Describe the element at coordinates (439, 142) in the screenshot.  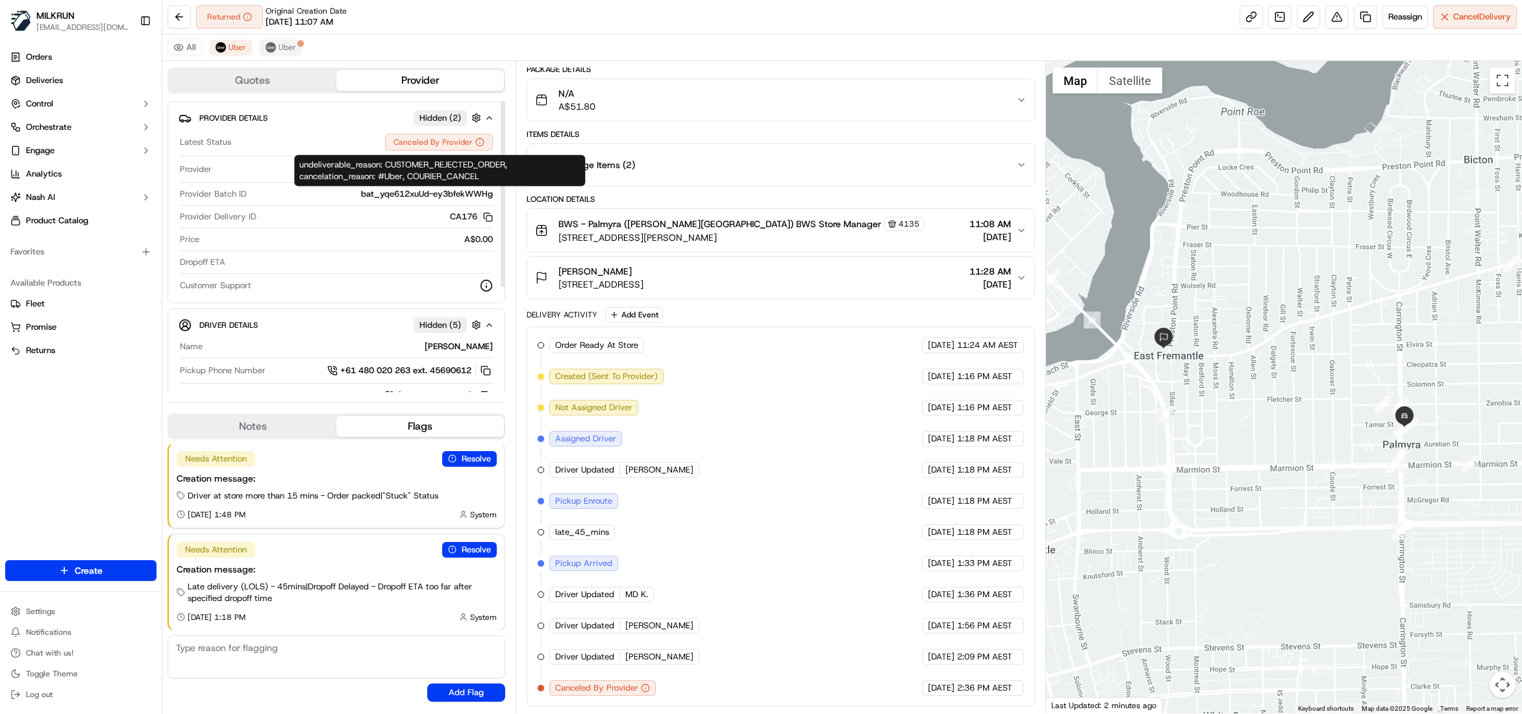
I see `div: Canceled By Provider` at that location.